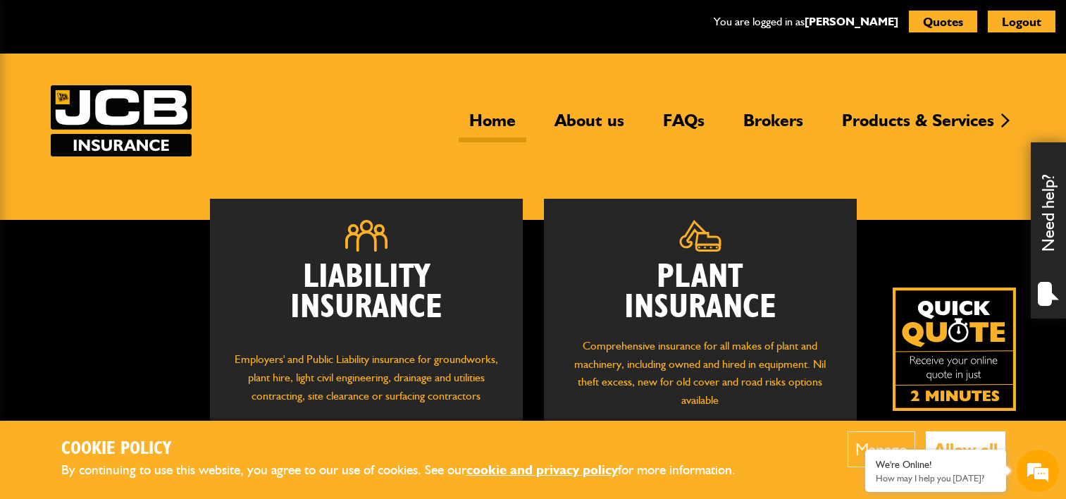  What do you see at coordinates (954, 349) in the screenshot?
I see `img: Quick Quote` at bounding box center [954, 349].